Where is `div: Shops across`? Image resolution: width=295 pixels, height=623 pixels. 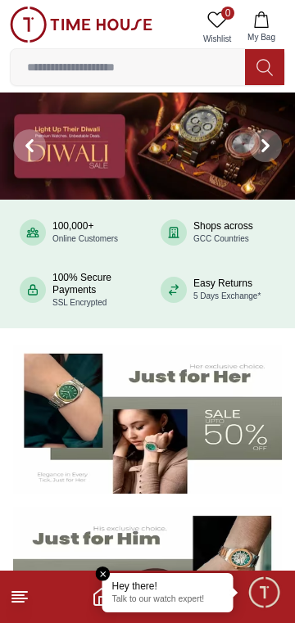
div: Shops across is located at coordinates (223, 233).